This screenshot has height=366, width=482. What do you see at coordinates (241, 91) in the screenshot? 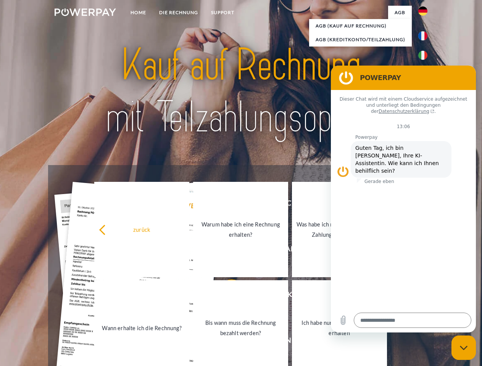
I see `img: title-powerpay_de.svg` at bounding box center [241, 91].